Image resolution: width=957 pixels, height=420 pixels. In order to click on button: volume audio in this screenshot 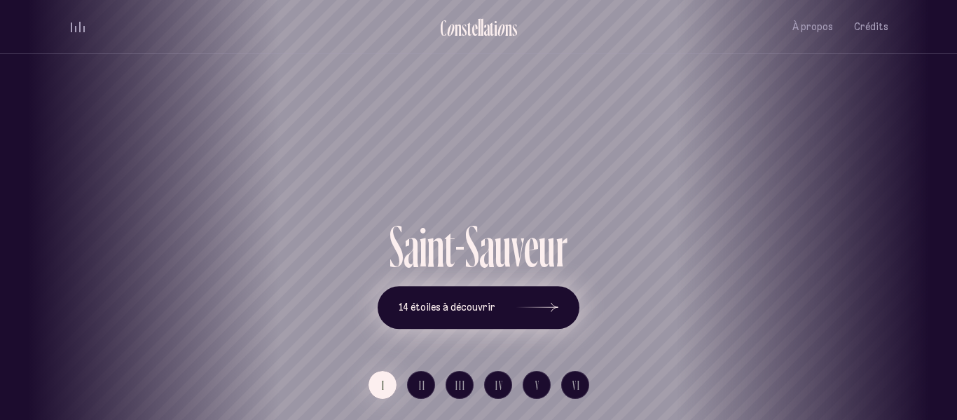, I will do `click(78, 27)`.